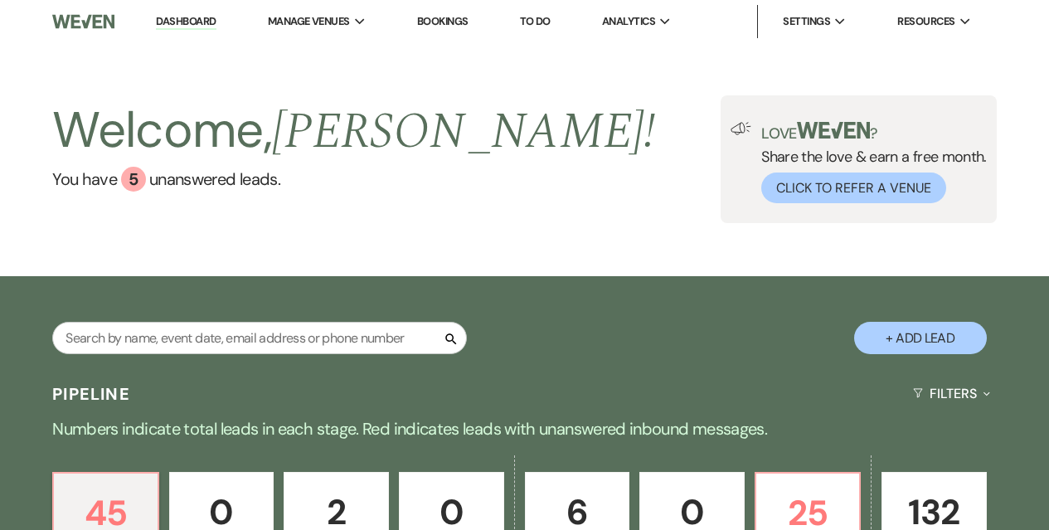 This screenshot has width=1049, height=530. What do you see at coordinates (628, 22) in the screenshot?
I see `span: Analytics` at bounding box center [628, 22].